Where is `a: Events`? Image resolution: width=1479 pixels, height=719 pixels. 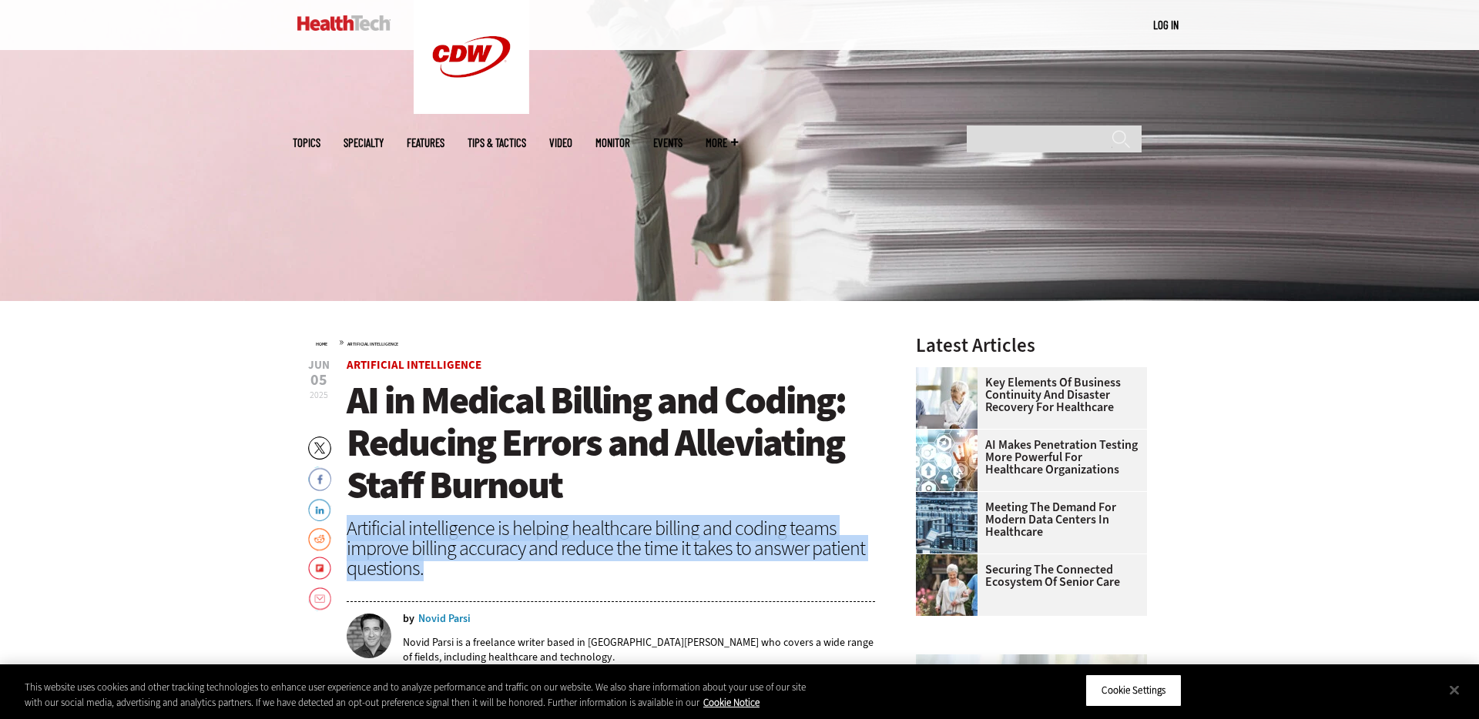
a: Events is located at coordinates (668, 143).